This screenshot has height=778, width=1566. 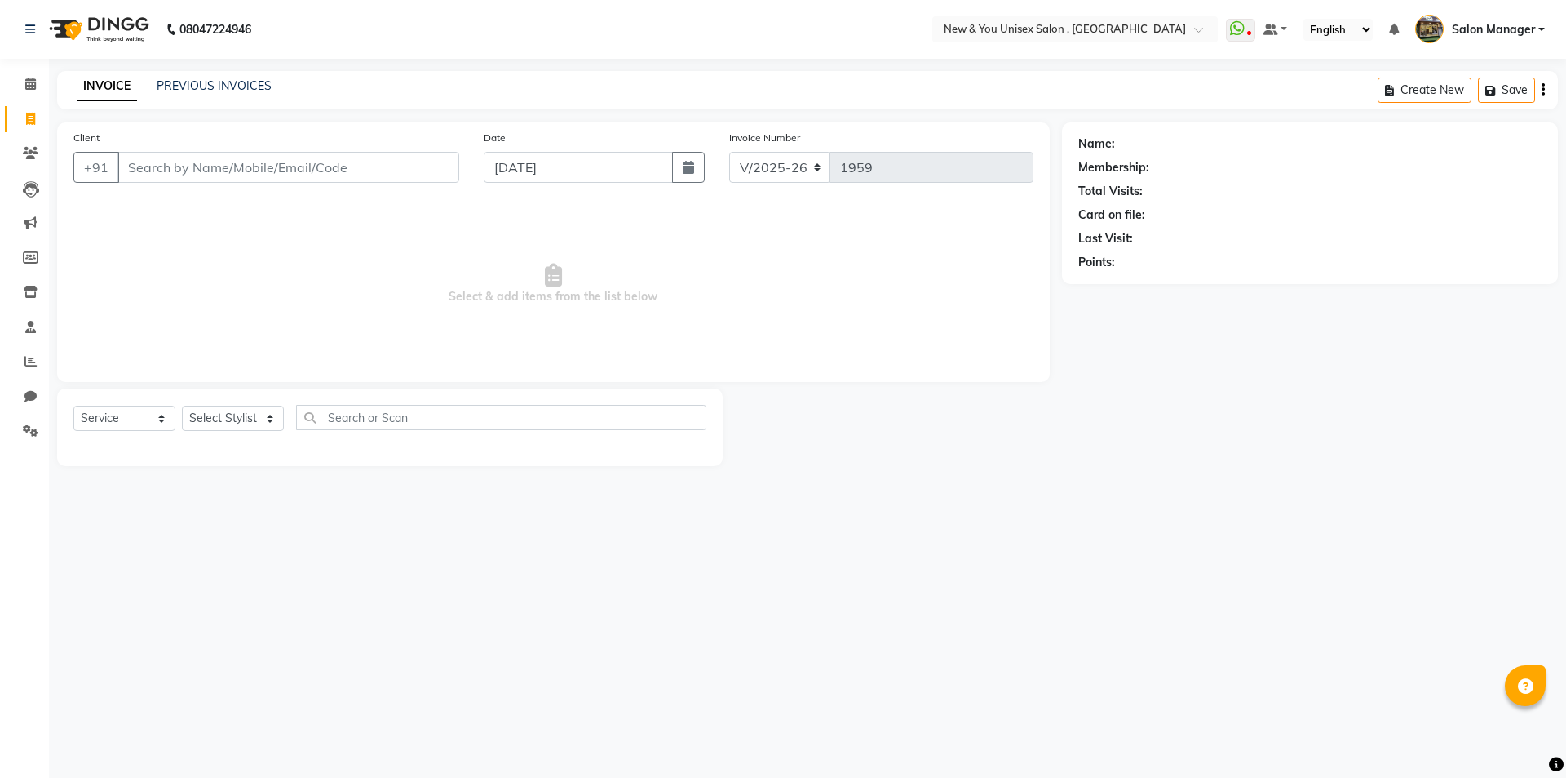 What do you see at coordinates (1106, 238) in the screenshot?
I see `div: Last Visit:` at bounding box center [1106, 238].